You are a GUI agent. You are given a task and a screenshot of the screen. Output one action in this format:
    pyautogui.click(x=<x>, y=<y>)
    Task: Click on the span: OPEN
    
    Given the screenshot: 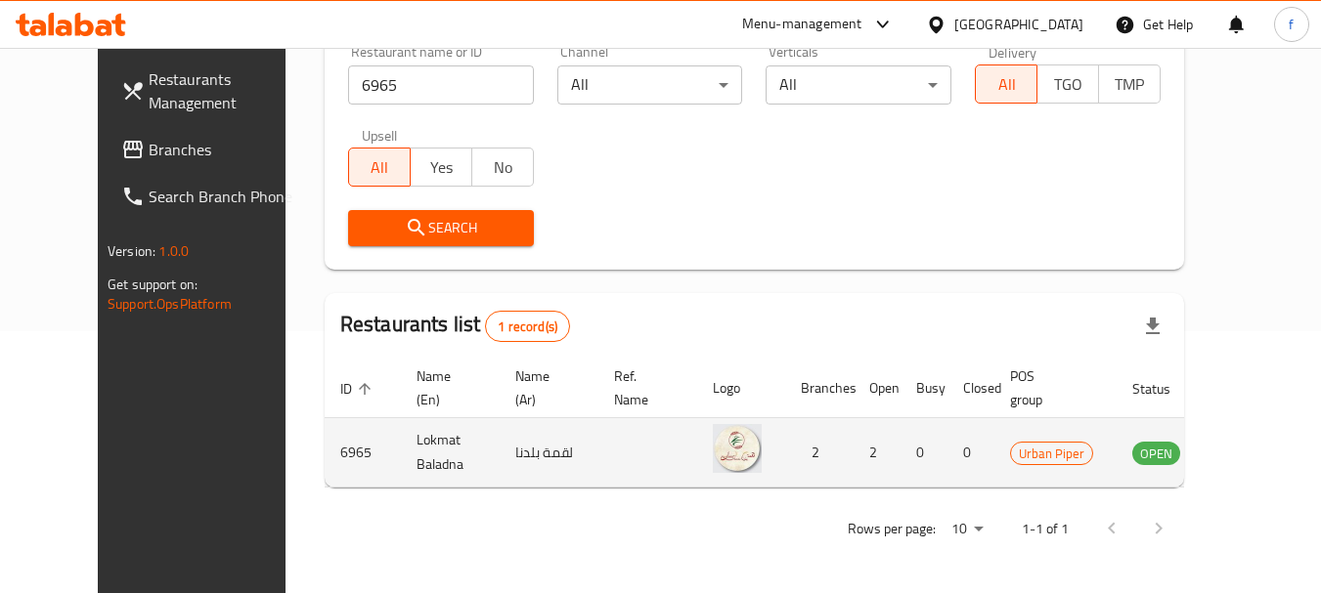 What is the action you would take?
    pyautogui.click(x=1156, y=454)
    